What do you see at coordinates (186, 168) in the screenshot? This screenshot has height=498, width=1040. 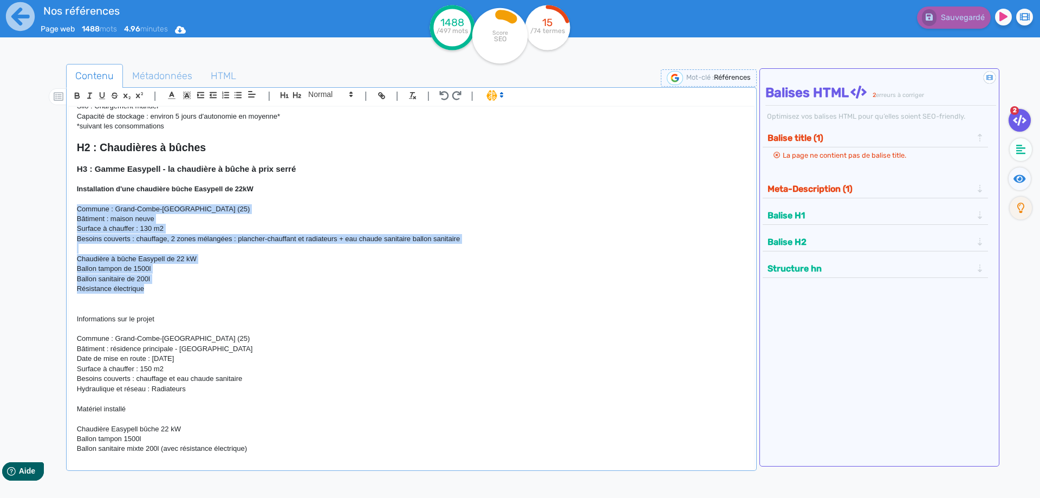 I see `strong: H3 : Gamme Easypell - la chaudière à bûche à prix serré` at bounding box center [186, 168].